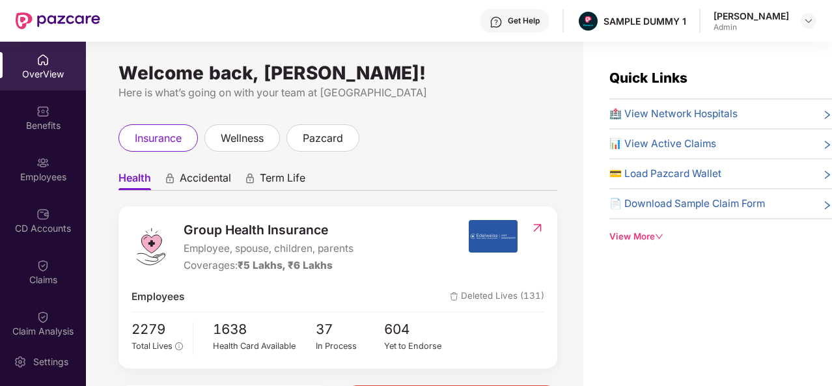 Image resolution: width=832 pixels, height=386 pixels. Describe the element at coordinates (43, 214) in the screenshot. I see `img: svg+xml;base64,PHN2ZyBpZD0iQ0RfQWNjb3VudHMiIGRhdGEtbmFtZT0iQ0QgQWNjb3VudHMiIHhtbG5zPSJodHRwOi8vd3...` at that location.